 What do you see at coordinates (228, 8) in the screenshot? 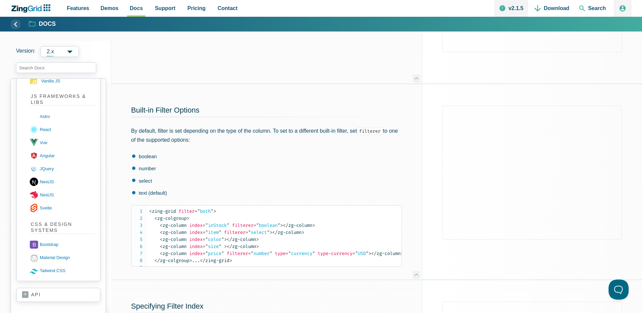
I see `span: Contact` at bounding box center [228, 8].